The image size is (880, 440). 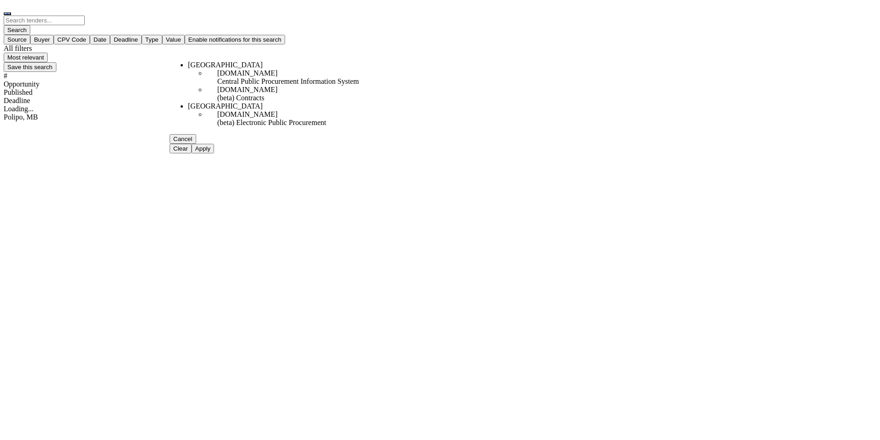 I want to click on button: Type, so click(x=152, y=39).